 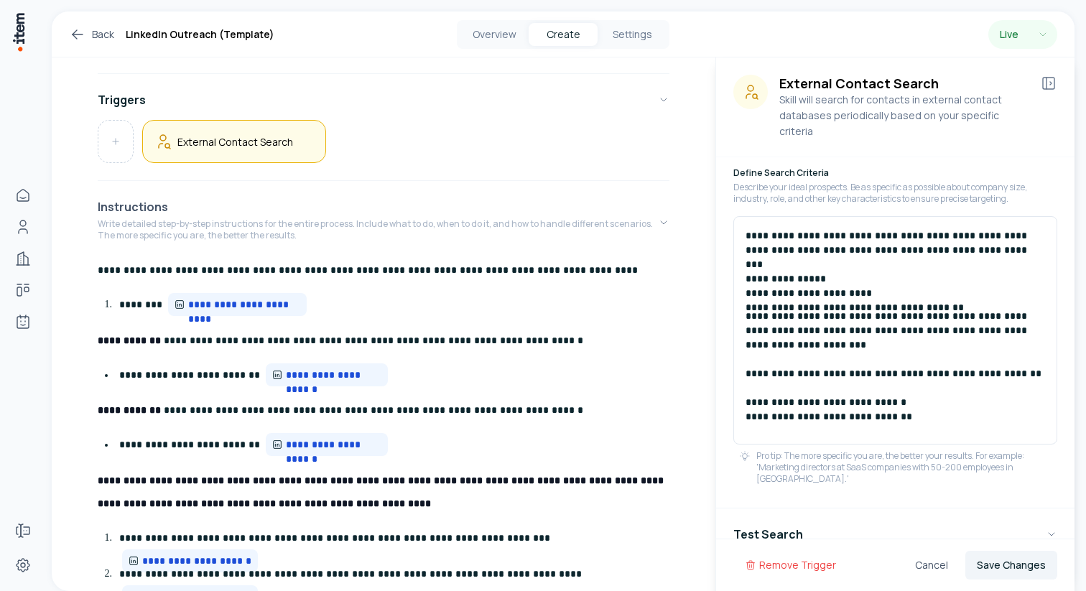 I want to click on button: Triggers, so click(x=383, y=100).